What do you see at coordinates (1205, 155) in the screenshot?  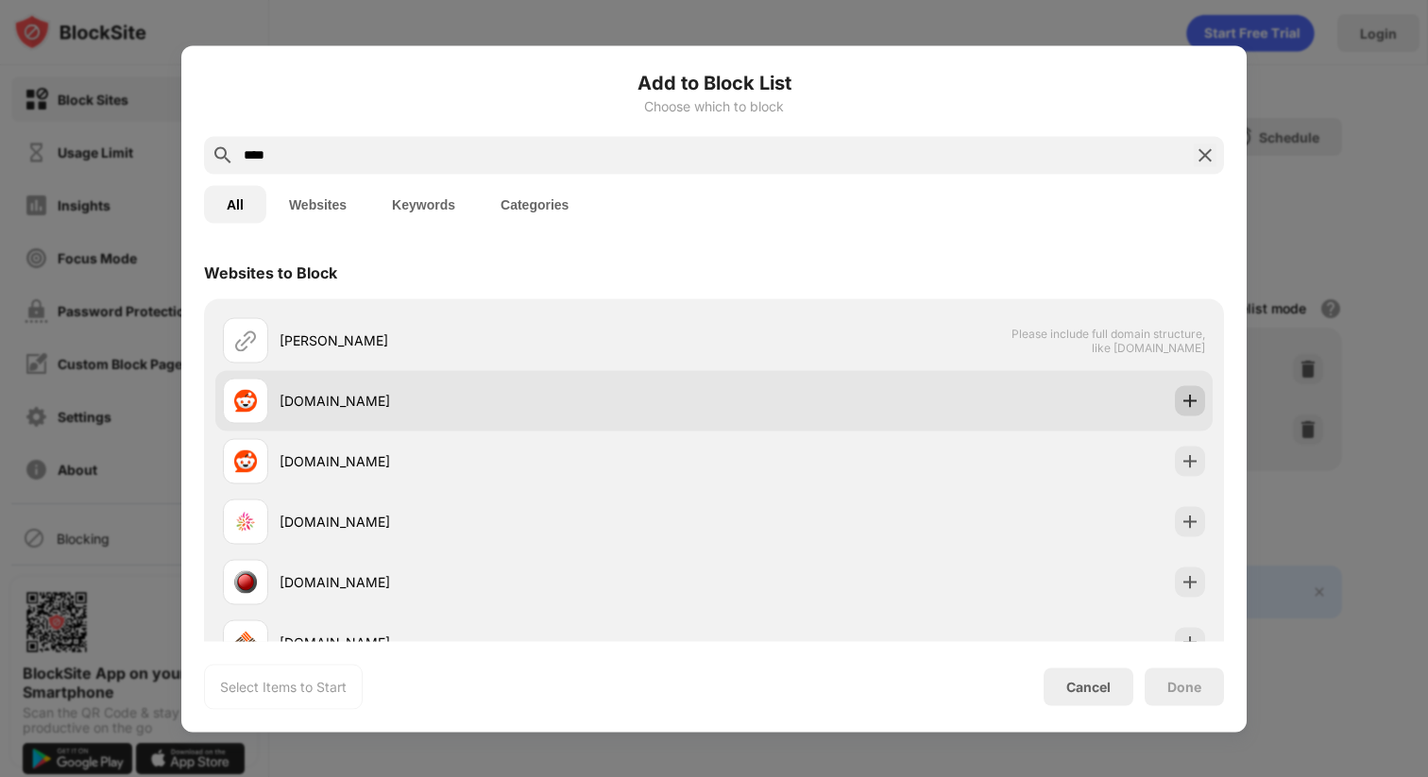 I see `img: search-close` at bounding box center [1205, 155].